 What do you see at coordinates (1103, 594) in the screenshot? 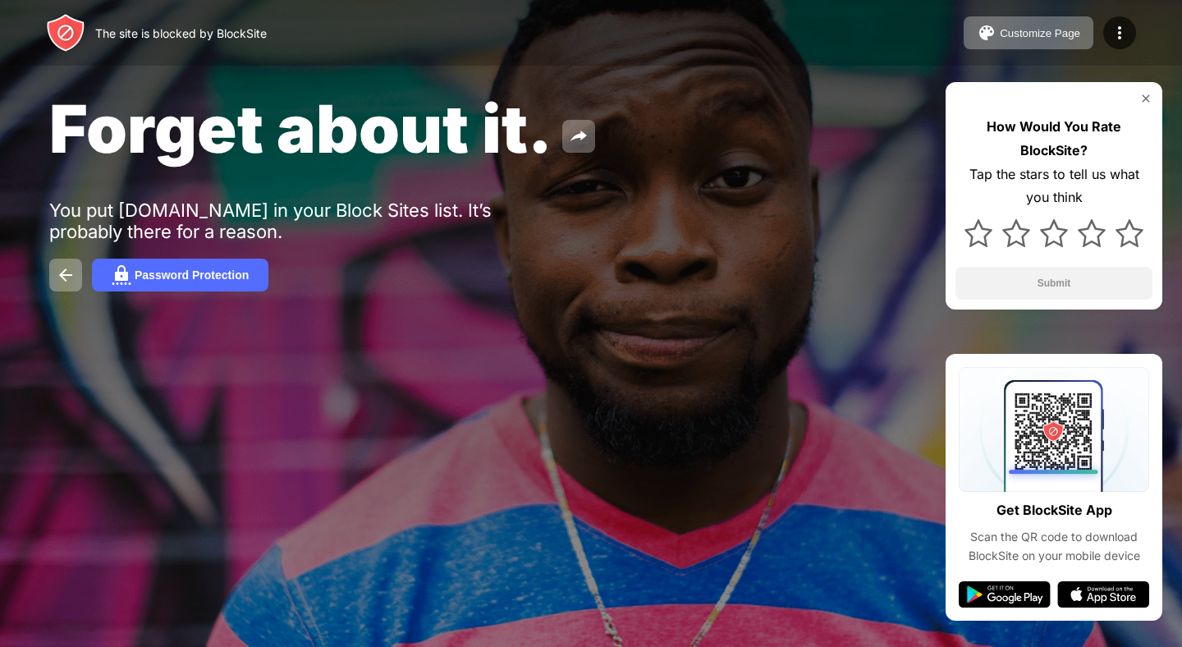
I see `img: app-store.svg` at bounding box center [1103, 594].